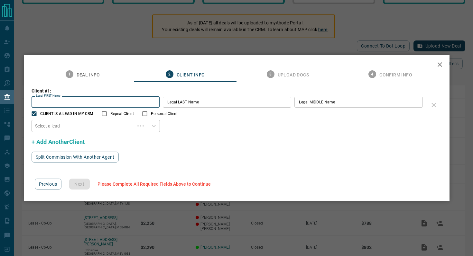  What do you see at coordinates (169, 74) in the screenshot?
I see `text: 2` at bounding box center [169, 74].